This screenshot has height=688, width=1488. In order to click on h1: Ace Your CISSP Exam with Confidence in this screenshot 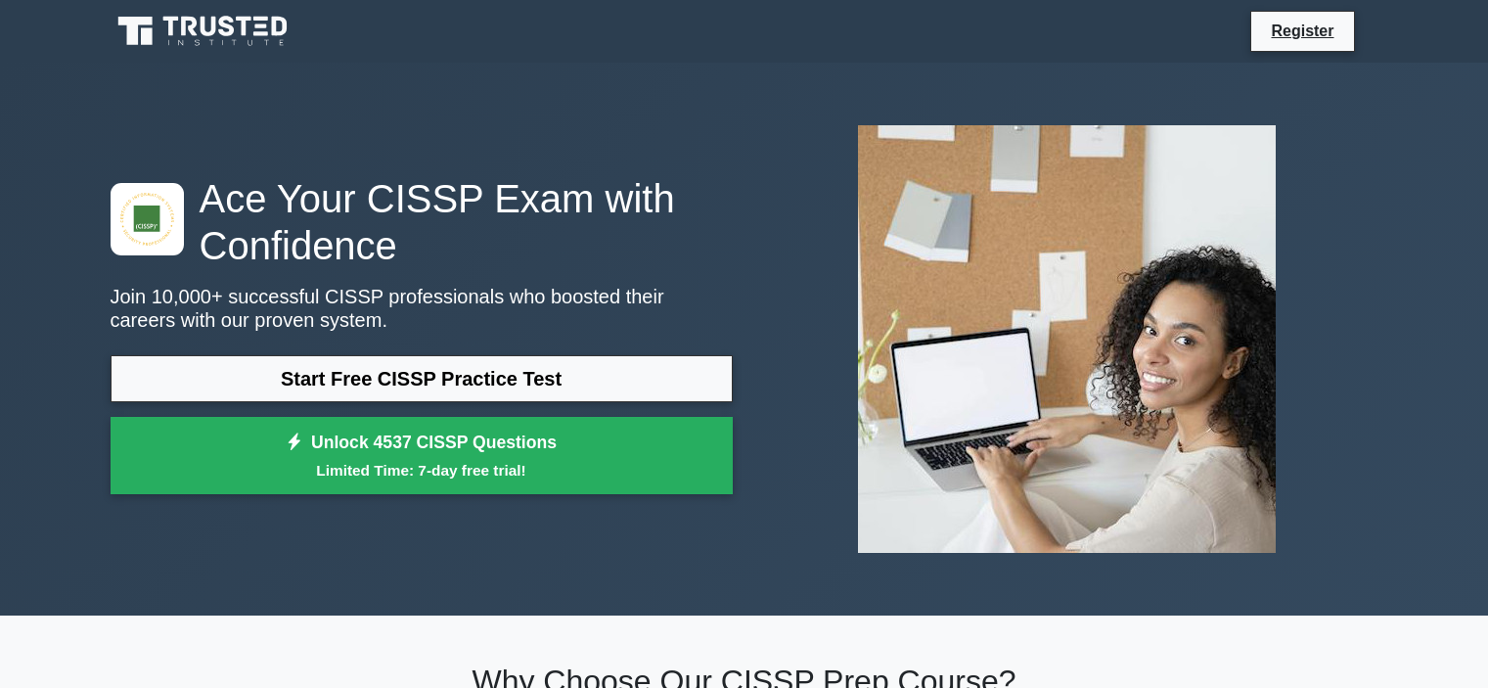, I will do `click(422, 222)`.